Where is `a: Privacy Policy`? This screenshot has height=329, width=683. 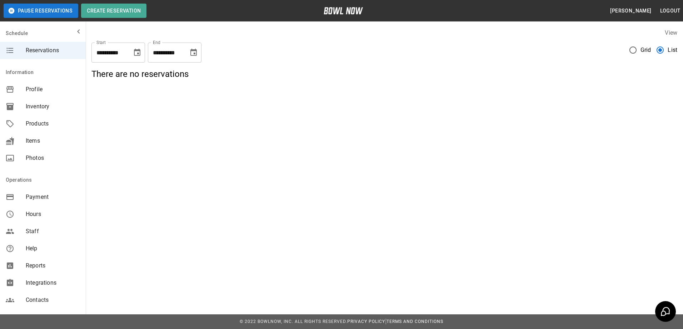
a: Privacy Policy is located at coordinates (366, 321).